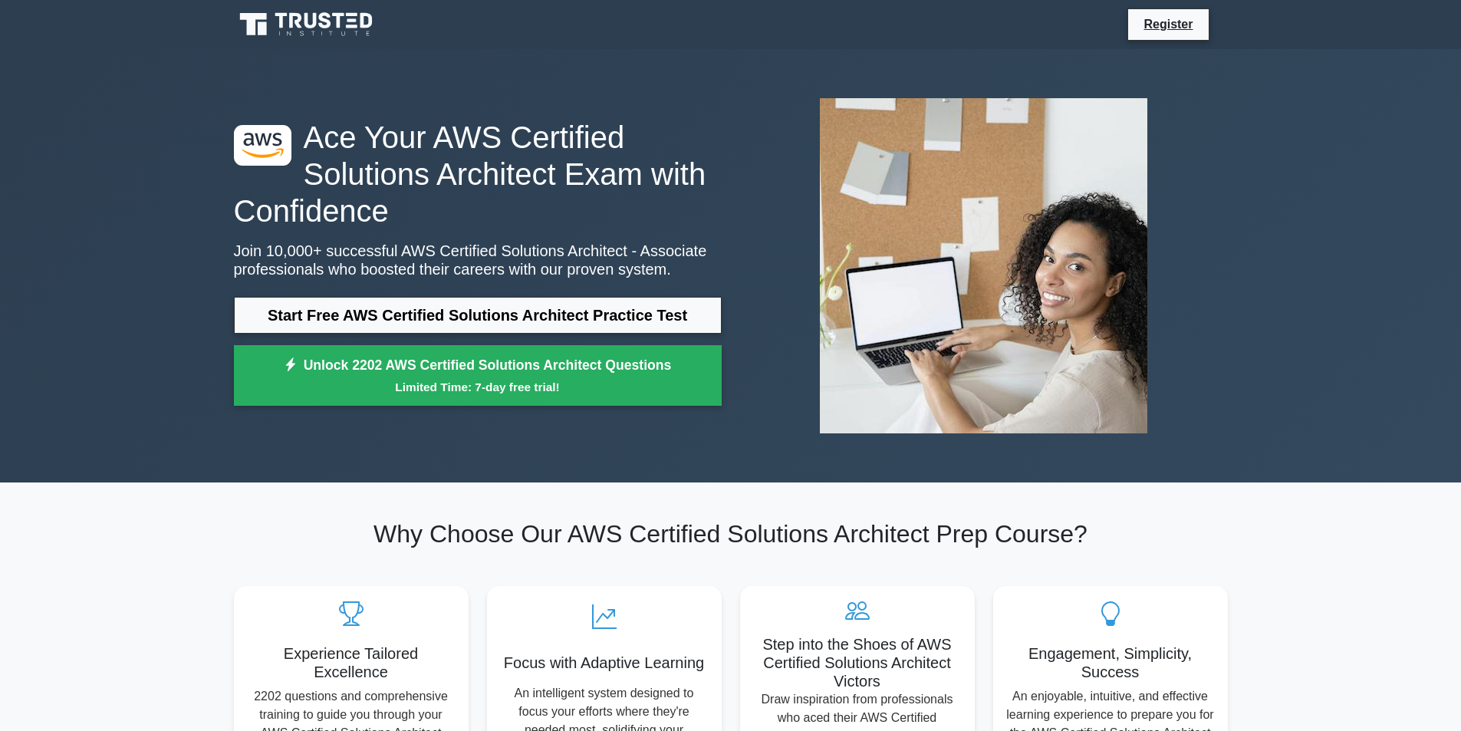  I want to click on a: Unlock 2202 AWS Certified Solutions Architect QuestionsLimited Time: 7-day free trial!, so click(478, 376).